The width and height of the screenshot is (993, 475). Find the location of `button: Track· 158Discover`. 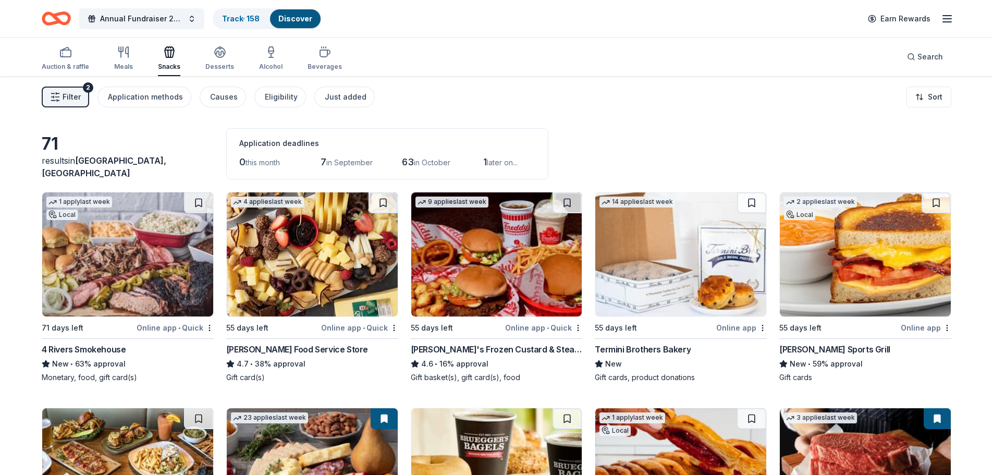

button: Track· 158Discover is located at coordinates (267, 19).